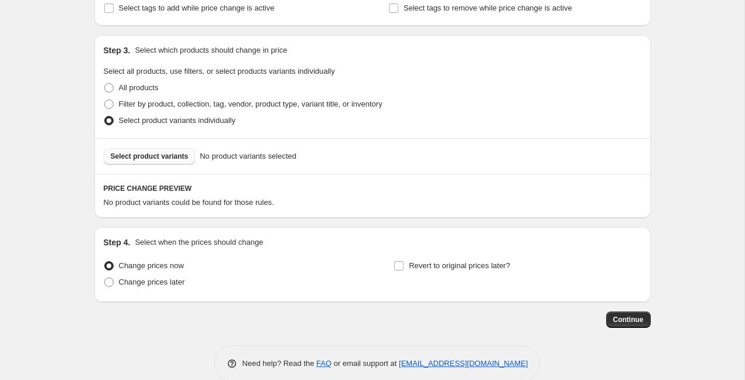 The image size is (745, 380). I want to click on p: Select when the prices should change, so click(198, 242).